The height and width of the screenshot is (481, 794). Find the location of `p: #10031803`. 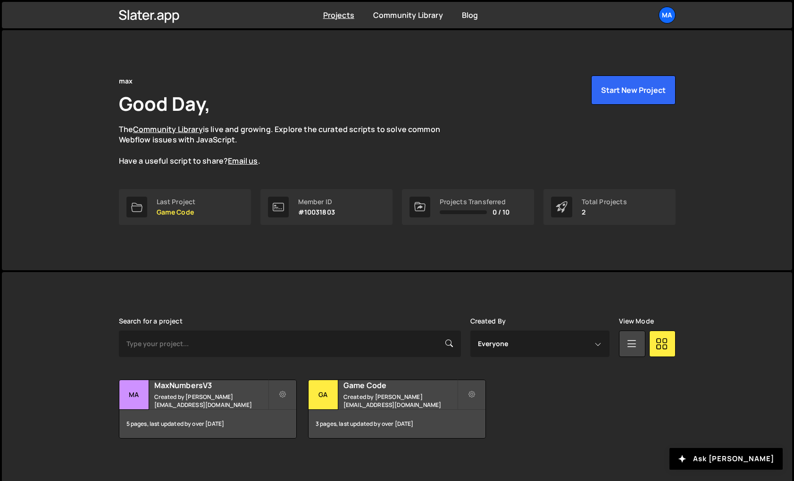

p: #10031803 is located at coordinates (316, 212).